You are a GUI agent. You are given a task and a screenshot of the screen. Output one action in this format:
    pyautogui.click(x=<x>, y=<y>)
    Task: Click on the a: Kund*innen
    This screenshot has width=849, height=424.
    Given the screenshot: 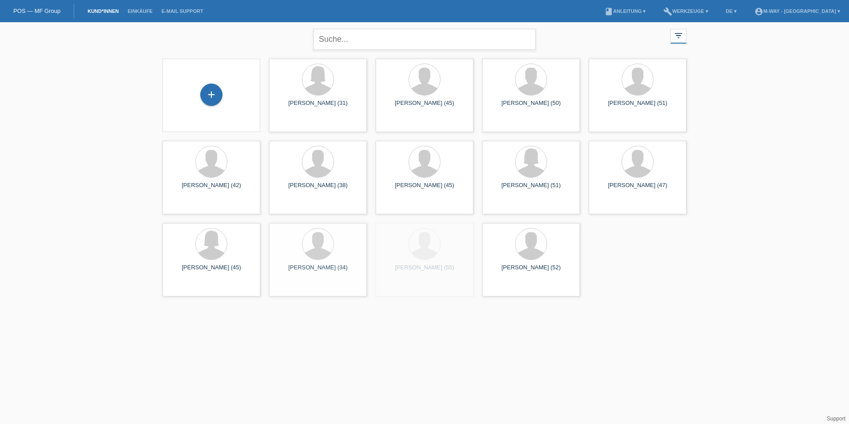 What is the action you would take?
    pyautogui.click(x=103, y=11)
    